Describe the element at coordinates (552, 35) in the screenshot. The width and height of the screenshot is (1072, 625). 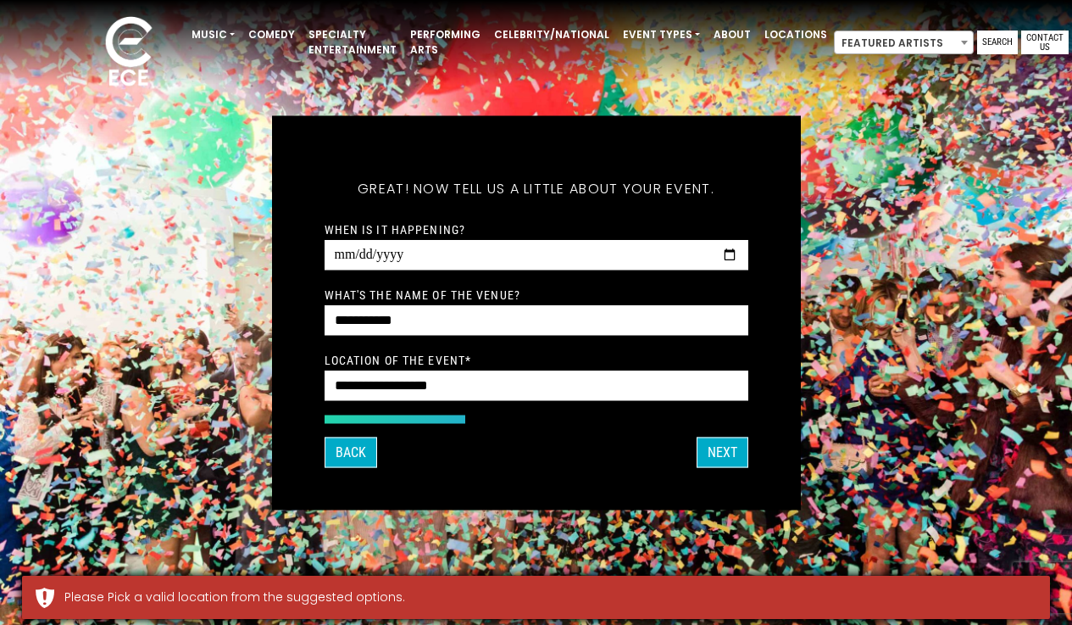
I see `a: Celebrity/National` at that location.